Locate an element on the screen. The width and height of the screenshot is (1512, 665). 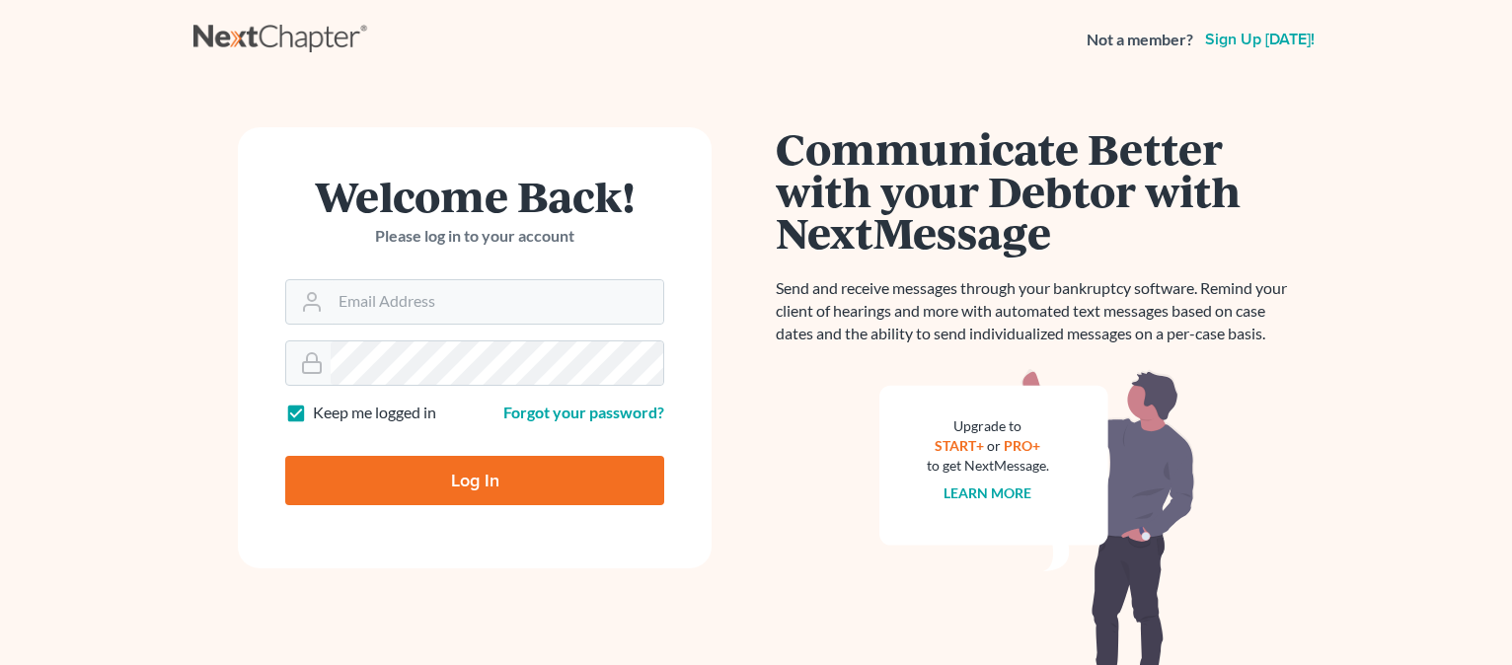
div: to get NextMessage. is located at coordinates (988, 466).